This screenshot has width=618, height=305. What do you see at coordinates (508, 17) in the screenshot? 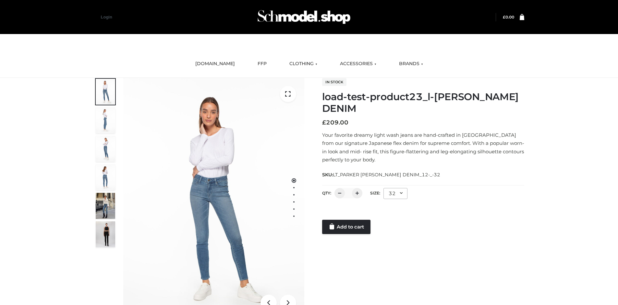
I see `a: £0.00` at bounding box center [508, 17].